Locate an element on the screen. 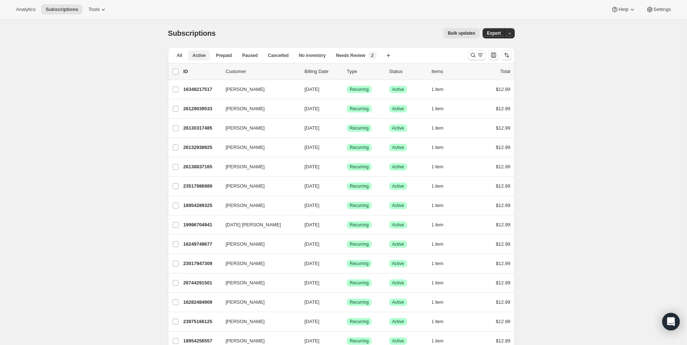 The width and height of the screenshot is (687, 345). span: Needs Review is located at coordinates (350, 55).